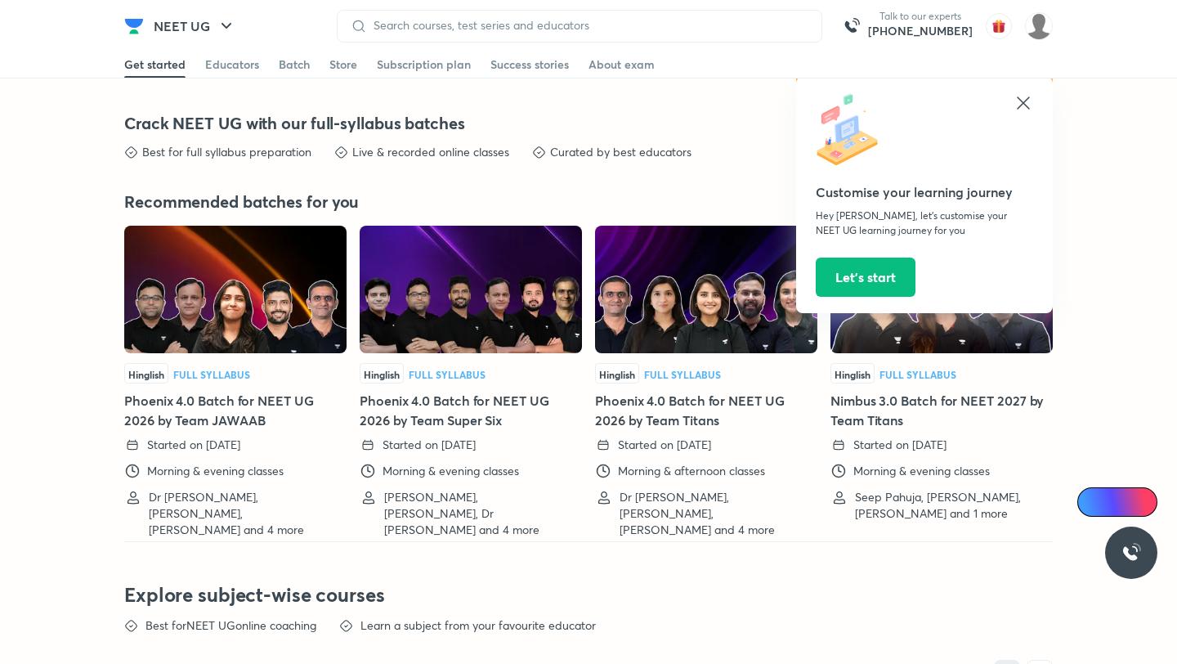 The height and width of the screenshot is (664, 1177). Describe the element at coordinates (621, 65) in the screenshot. I see `a: About exam` at that location.